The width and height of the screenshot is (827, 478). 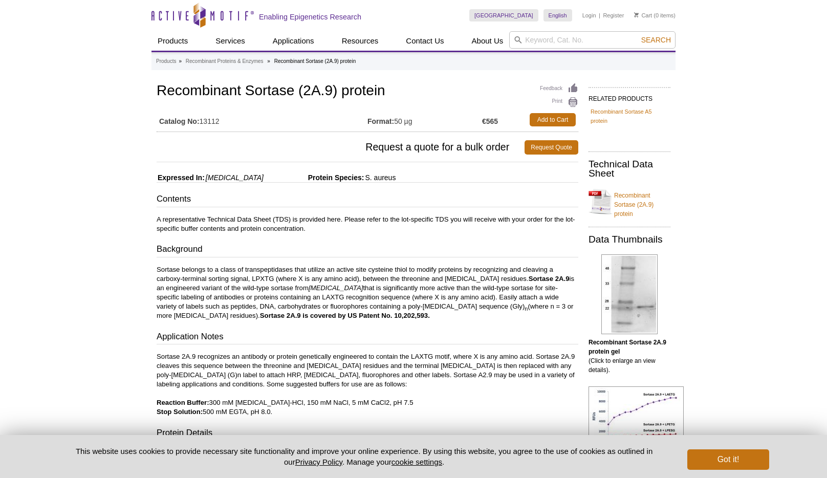 I want to click on p: Sortase 2A.9 recognizes an antibody or protein genetically engineered to contain the LAXTG motif,..., so click(x=367, y=384).